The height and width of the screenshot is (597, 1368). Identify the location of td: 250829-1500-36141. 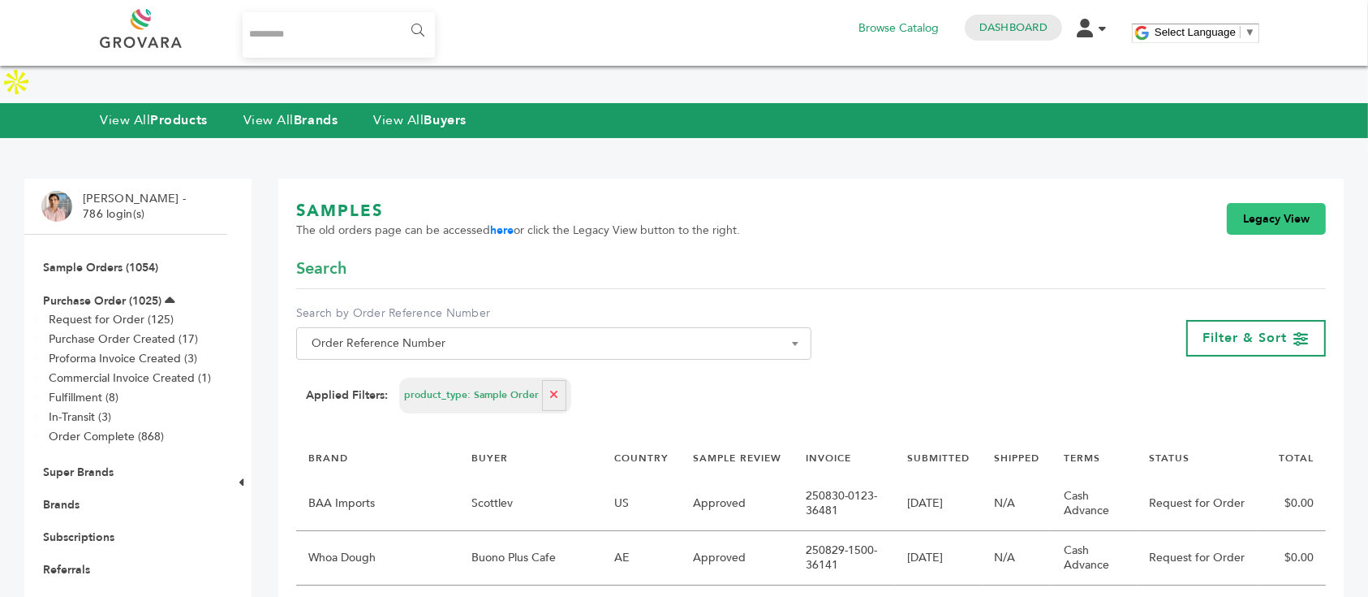
(844, 558).